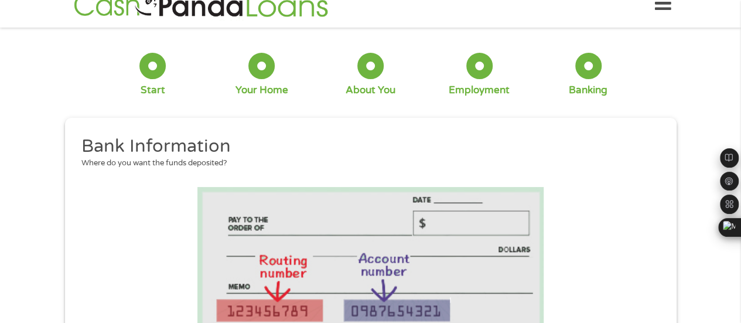 The width and height of the screenshot is (741, 323). What do you see at coordinates (366, 163) in the screenshot?
I see `div: Where do you want the funds deposited?` at bounding box center [366, 163].